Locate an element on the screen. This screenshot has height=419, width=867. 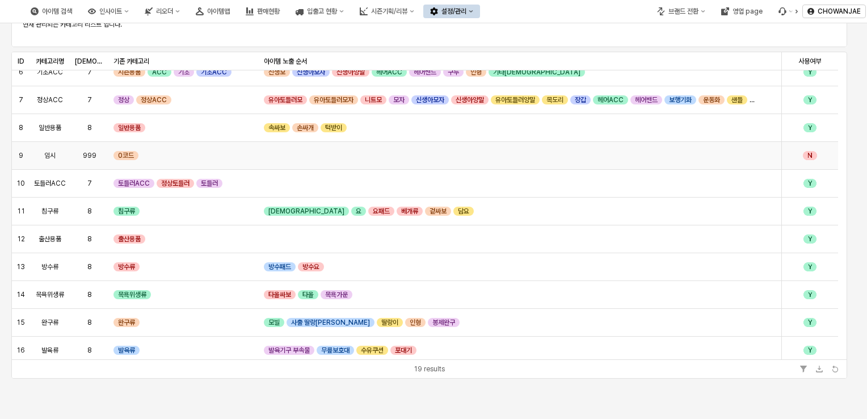
span: 손싸개 is located at coordinates (305, 128).